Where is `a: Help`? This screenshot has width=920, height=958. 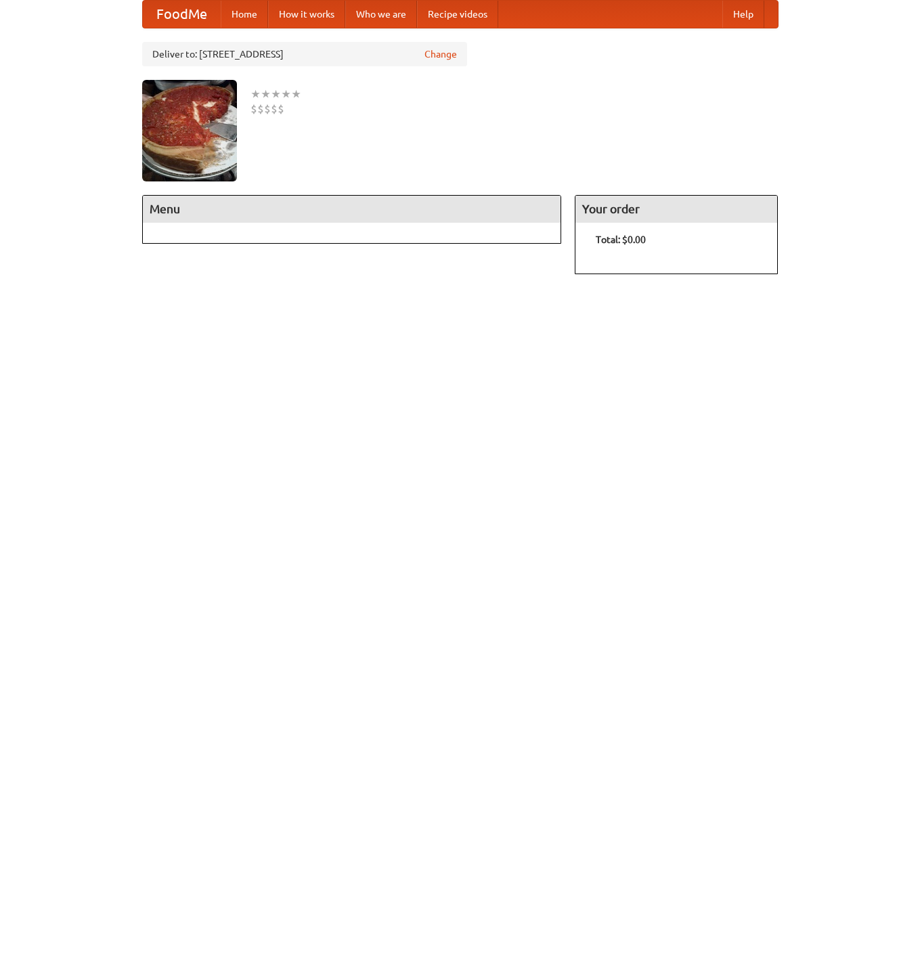
a: Help is located at coordinates (743, 14).